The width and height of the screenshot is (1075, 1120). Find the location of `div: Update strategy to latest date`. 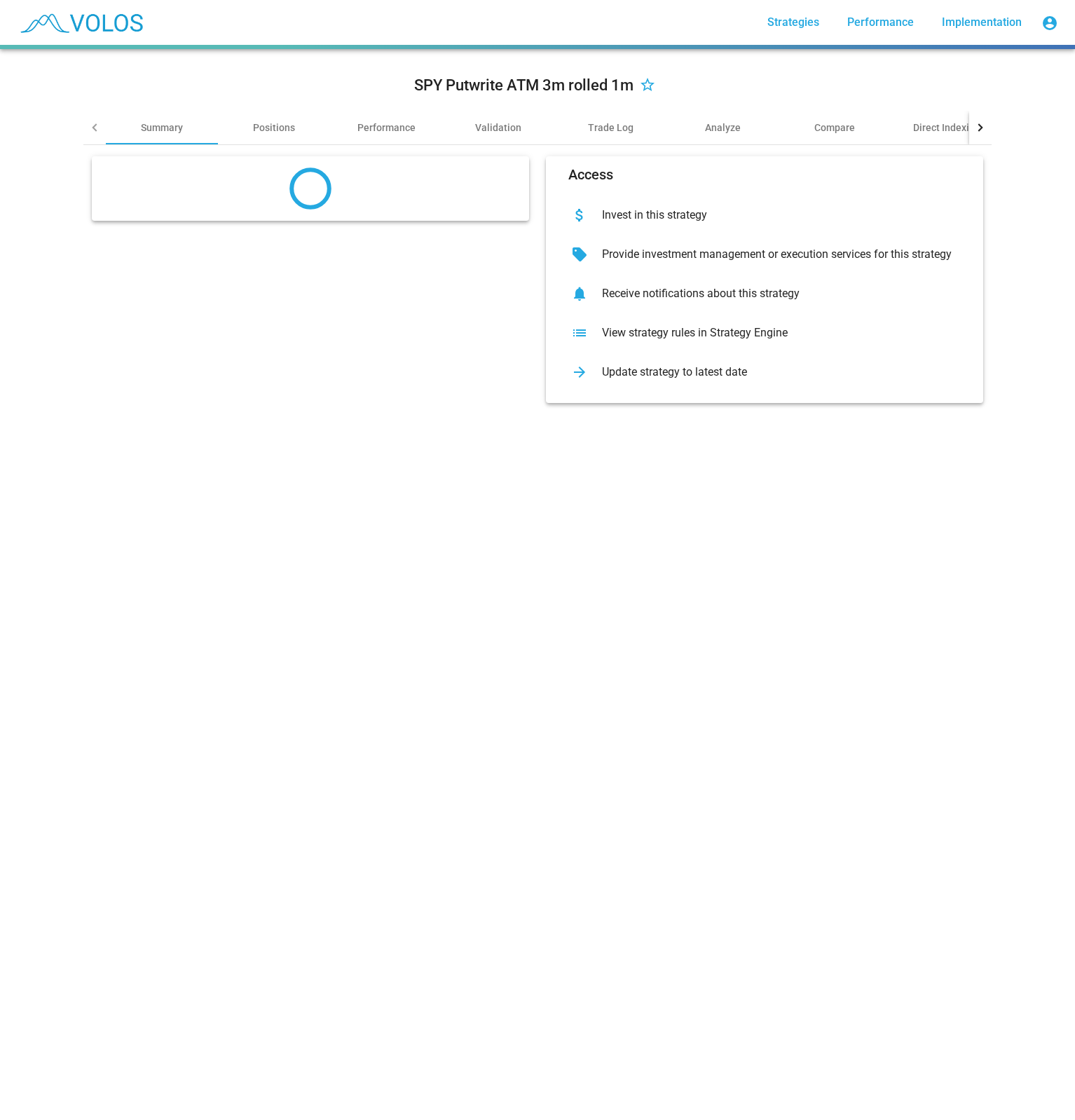

div: Update strategy to latest date is located at coordinates (776, 372).